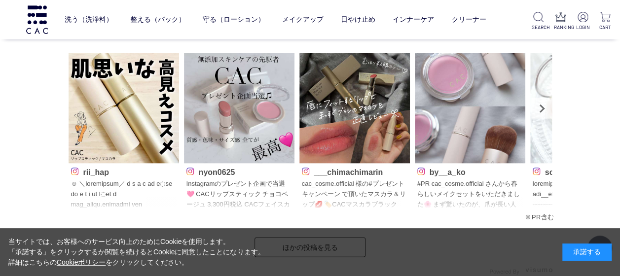  What do you see at coordinates (303, 20) in the screenshot?
I see `a: メイクアップ` at bounding box center [303, 20].